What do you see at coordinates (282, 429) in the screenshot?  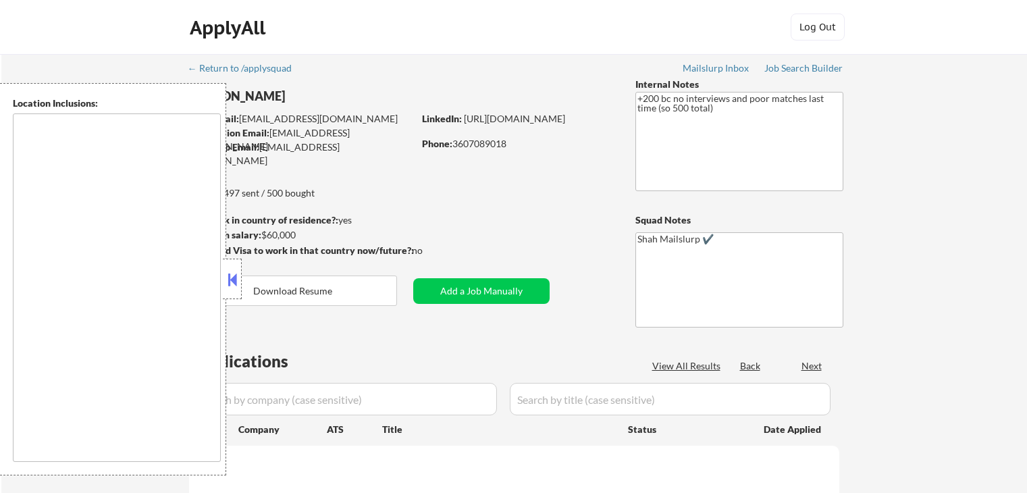 I see `div: Company` at bounding box center [282, 429].